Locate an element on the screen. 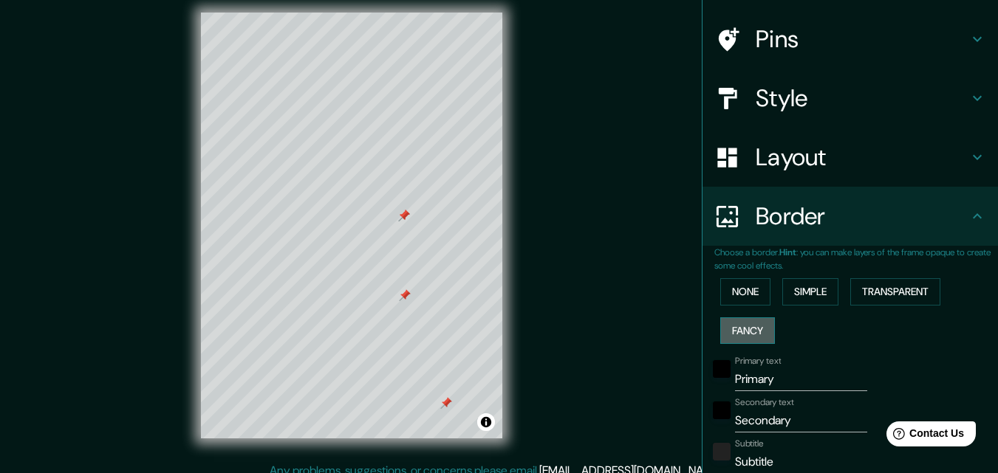 This screenshot has width=998, height=473. h4: Style is located at coordinates (862, 98).